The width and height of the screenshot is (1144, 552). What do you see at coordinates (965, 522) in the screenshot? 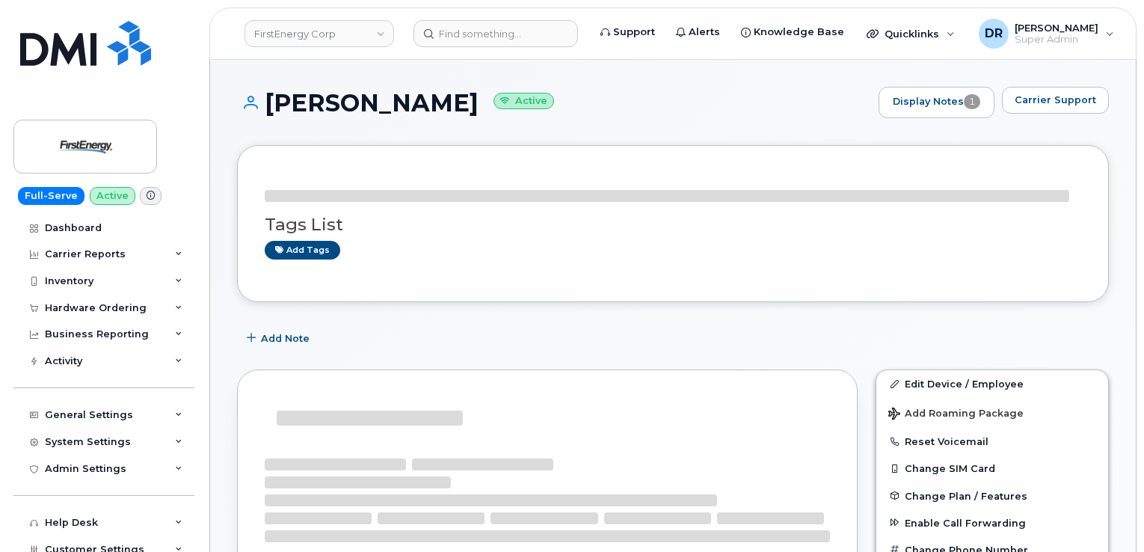
I see `span: Enable Call Forwarding` at bounding box center [965, 522].